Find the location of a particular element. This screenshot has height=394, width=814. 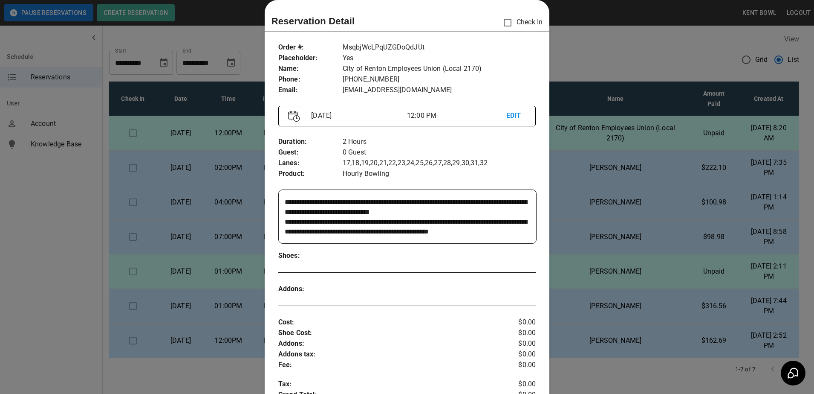

p: 2 Hours is located at coordinates (439, 142).